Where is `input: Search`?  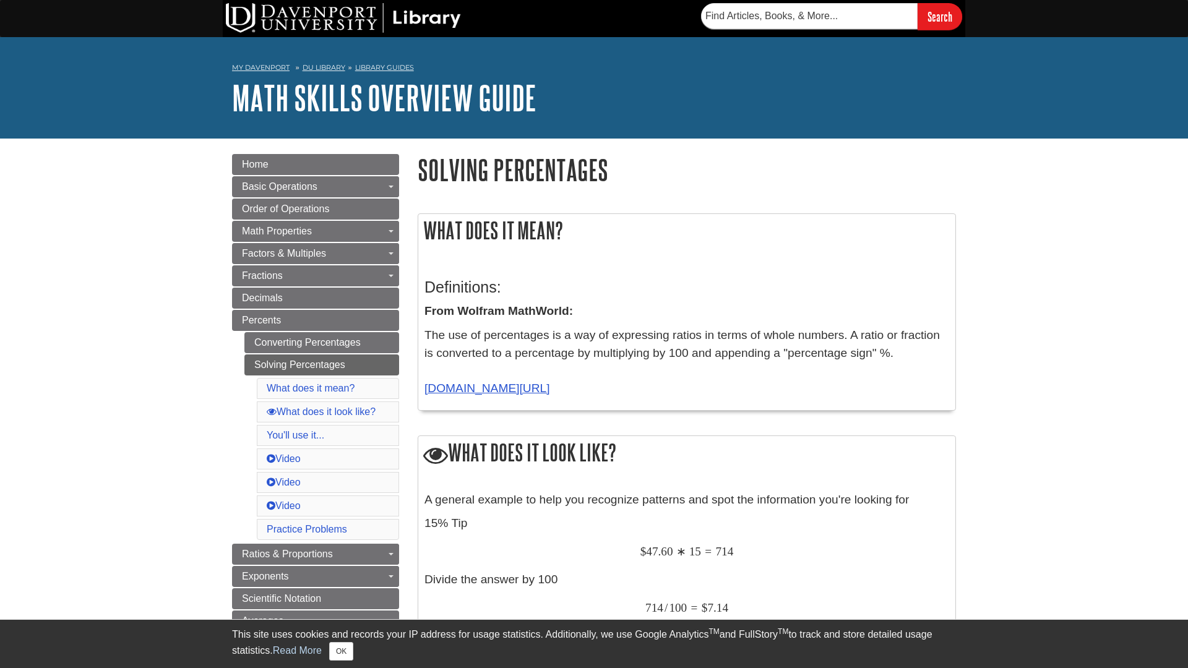 input: Search is located at coordinates (940, 16).